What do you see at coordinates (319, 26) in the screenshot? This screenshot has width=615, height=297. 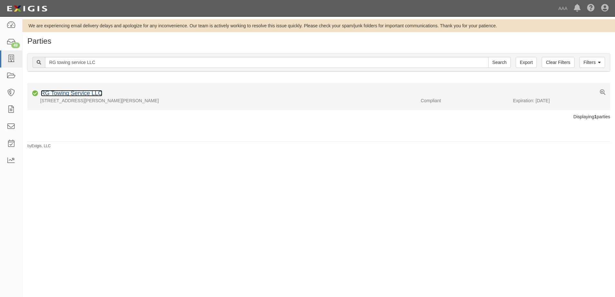 I see `div: We are experiencing email delivery delays and apologize for any inconvenience. Our team is active...` at bounding box center [319, 26].